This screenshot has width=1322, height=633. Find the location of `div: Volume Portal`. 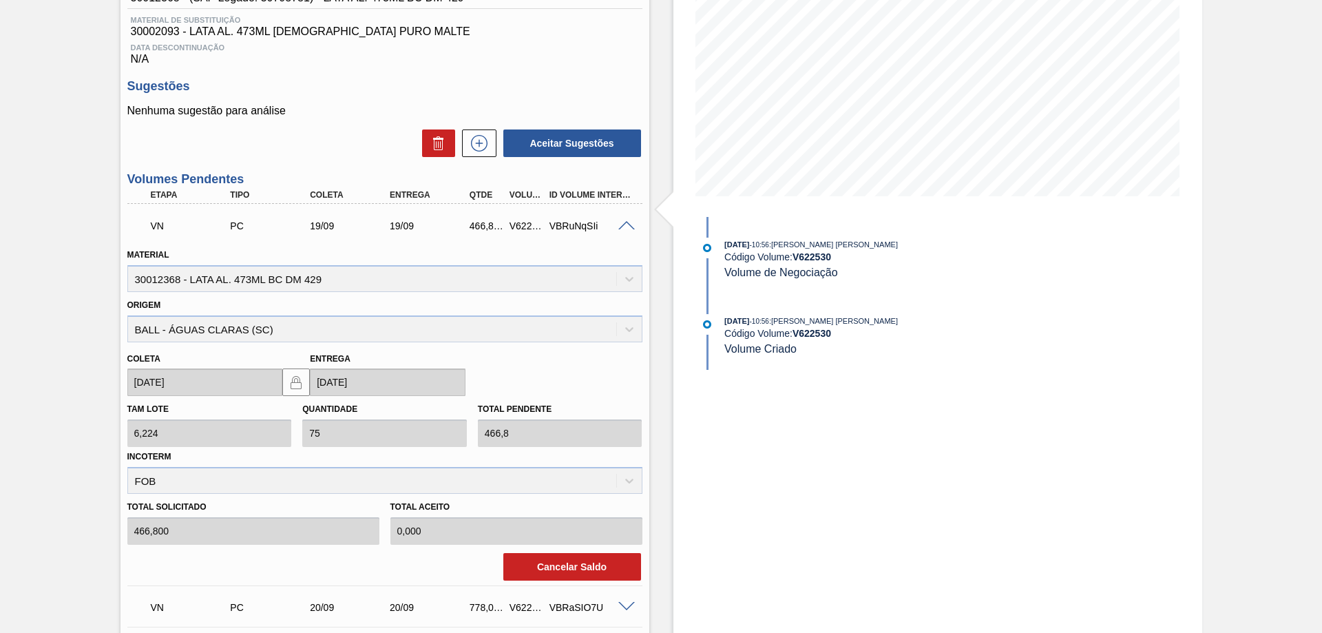

div: Volume Portal is located at coordinates (527, 195).